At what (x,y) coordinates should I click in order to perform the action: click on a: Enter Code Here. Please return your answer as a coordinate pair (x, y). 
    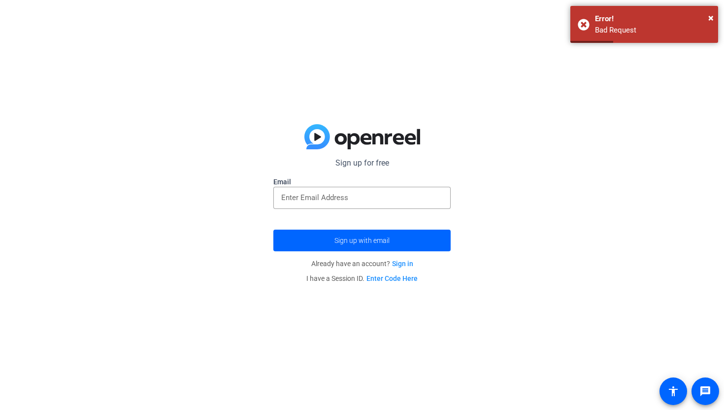
    Looking at the image, I should click on (392, 278).